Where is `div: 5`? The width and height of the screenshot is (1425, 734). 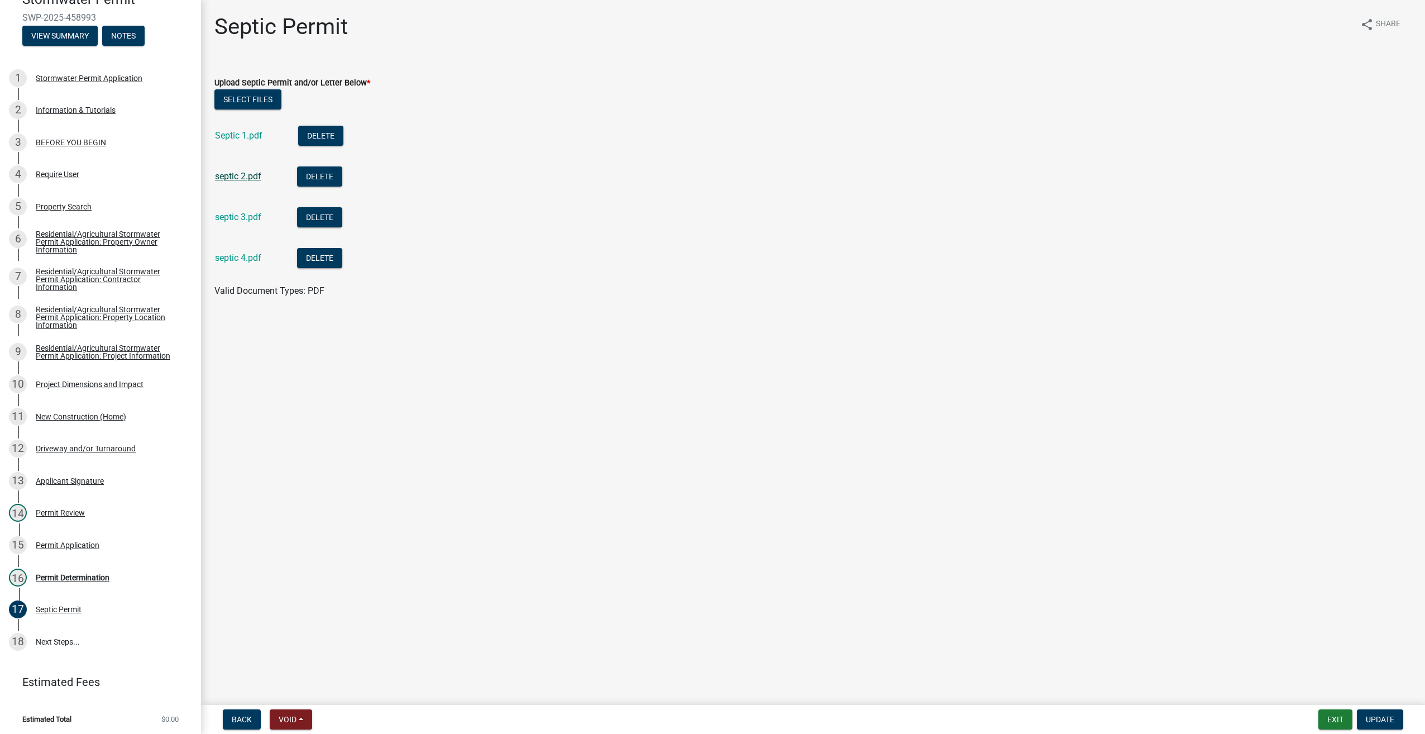 div: 5 is located at coordinates (18, 207).